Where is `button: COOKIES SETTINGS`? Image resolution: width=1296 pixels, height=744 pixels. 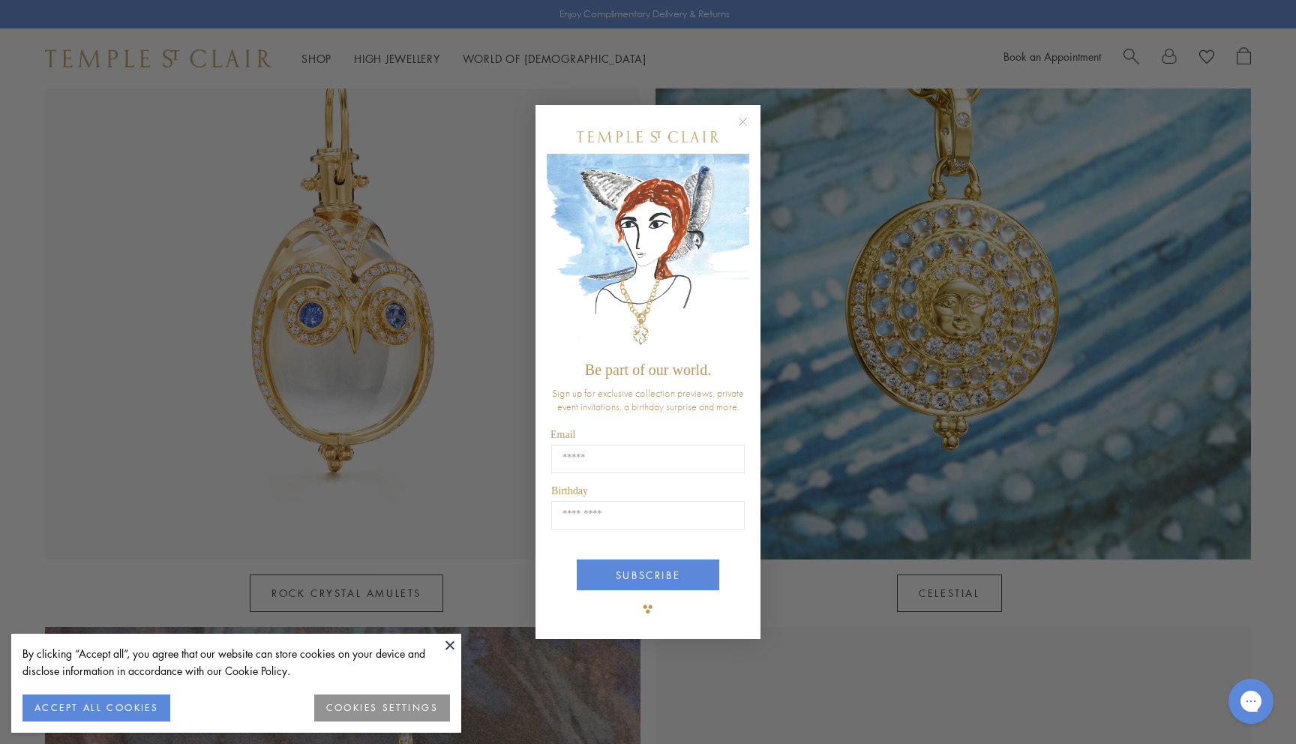
button: COOKIES SETTINGS is located at coordinates (382, 708).